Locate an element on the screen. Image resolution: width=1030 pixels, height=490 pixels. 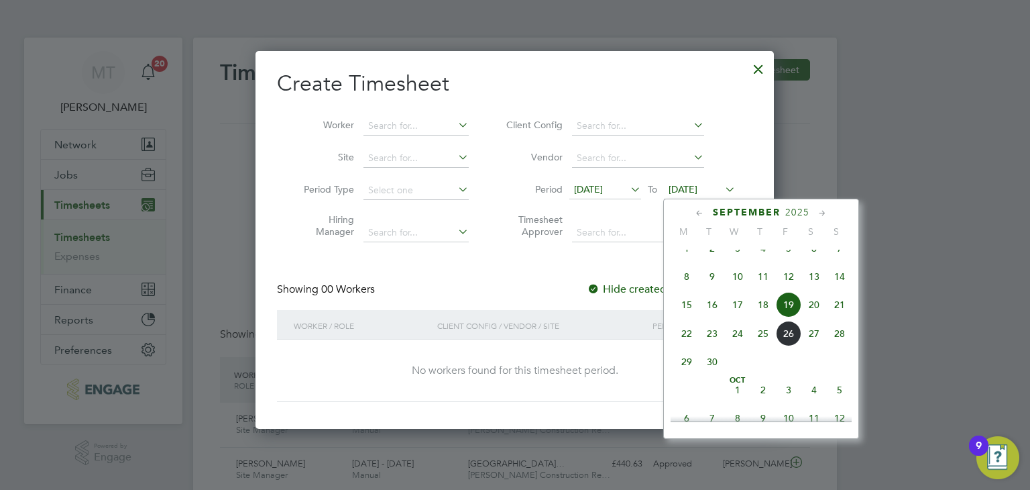
div: Period is located at coordinates (694, 325).